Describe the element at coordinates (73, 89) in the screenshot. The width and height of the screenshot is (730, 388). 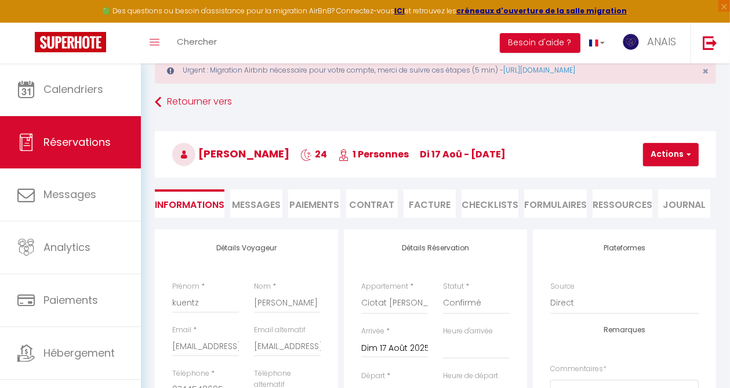
I see `span: Calendriers` at that location.